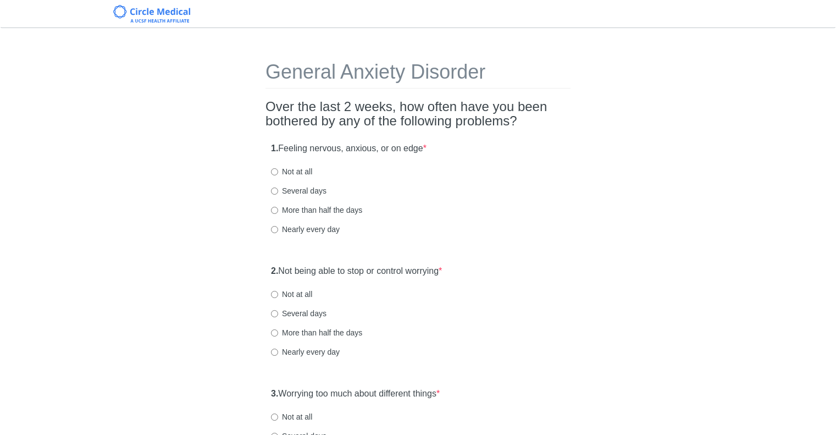 Image resolution: width=836 pixels, height=435 pixels. What do you see at coordinates (348, 148) in the screenshot?
I see `label: Feeling nervous, anxious, or on edge` at bounding box center [348, 148].